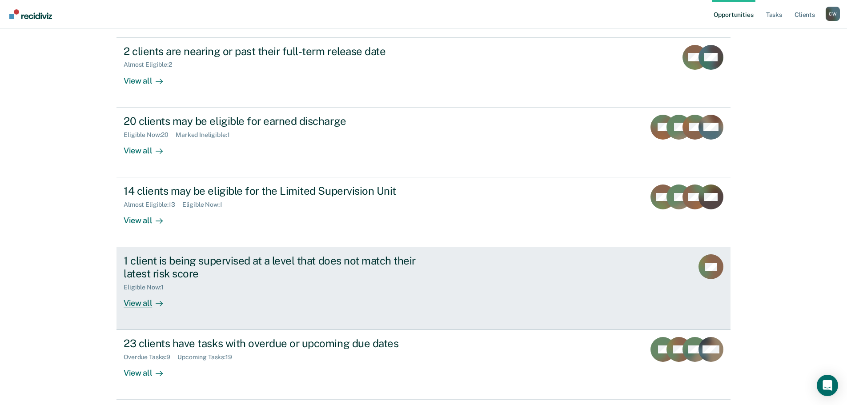 This screenshot has height=405, width=847. What do you see at coordinates (423, 72) in the screenshot?
I see `a: 2 clients are nearing or past their full-term release dateAlmost Eligible:2View all` at bounding box center [423, 72].